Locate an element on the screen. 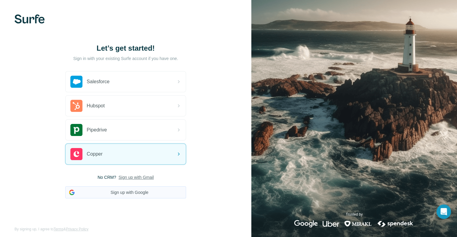 Image resolution: width=457 pixels, height=237 pixels. span: Sign up with Gmail is located at coordinates (136, 177).